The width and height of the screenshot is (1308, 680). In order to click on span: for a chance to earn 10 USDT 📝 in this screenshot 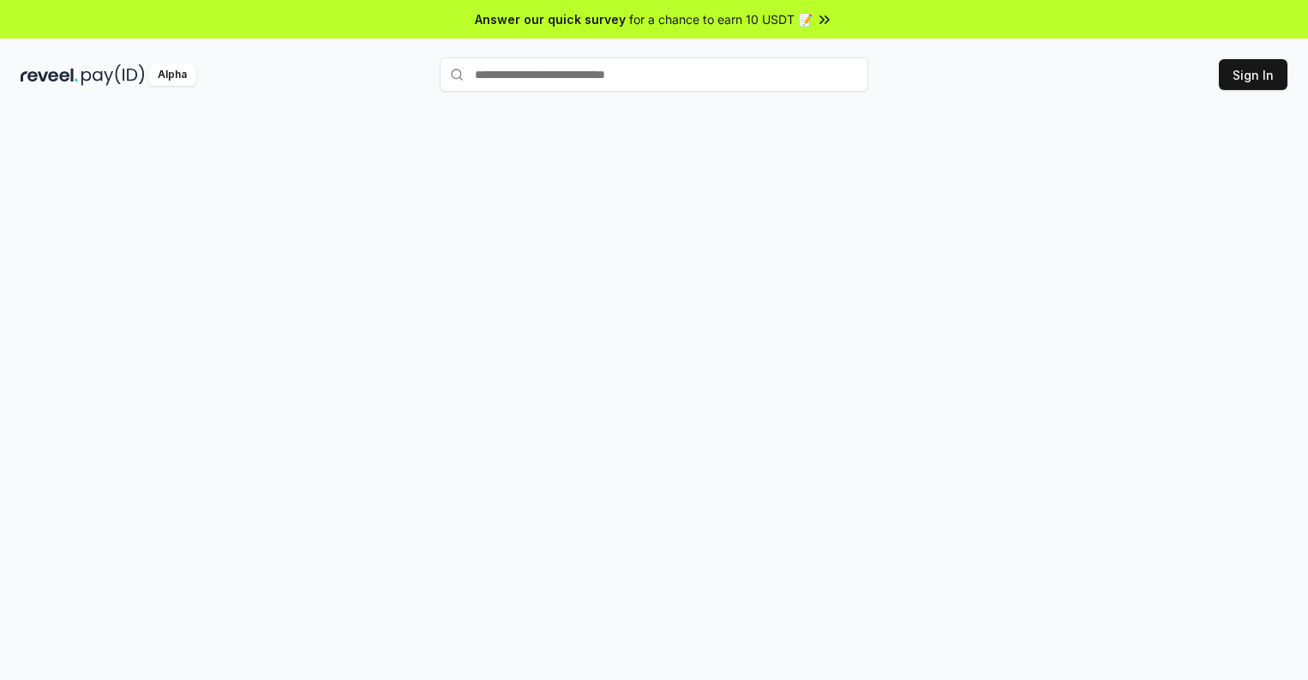, I will do `click(721, 19)`.